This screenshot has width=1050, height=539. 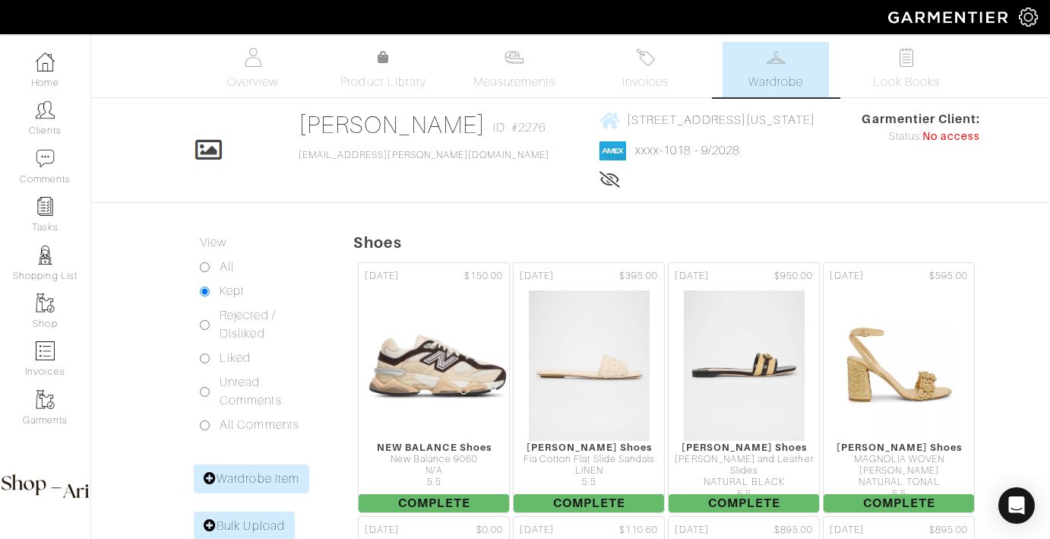 What do you see at coordinates (906, 69) in the screenshot?
I see `a: Look Books` at bounding box center [906, 69].